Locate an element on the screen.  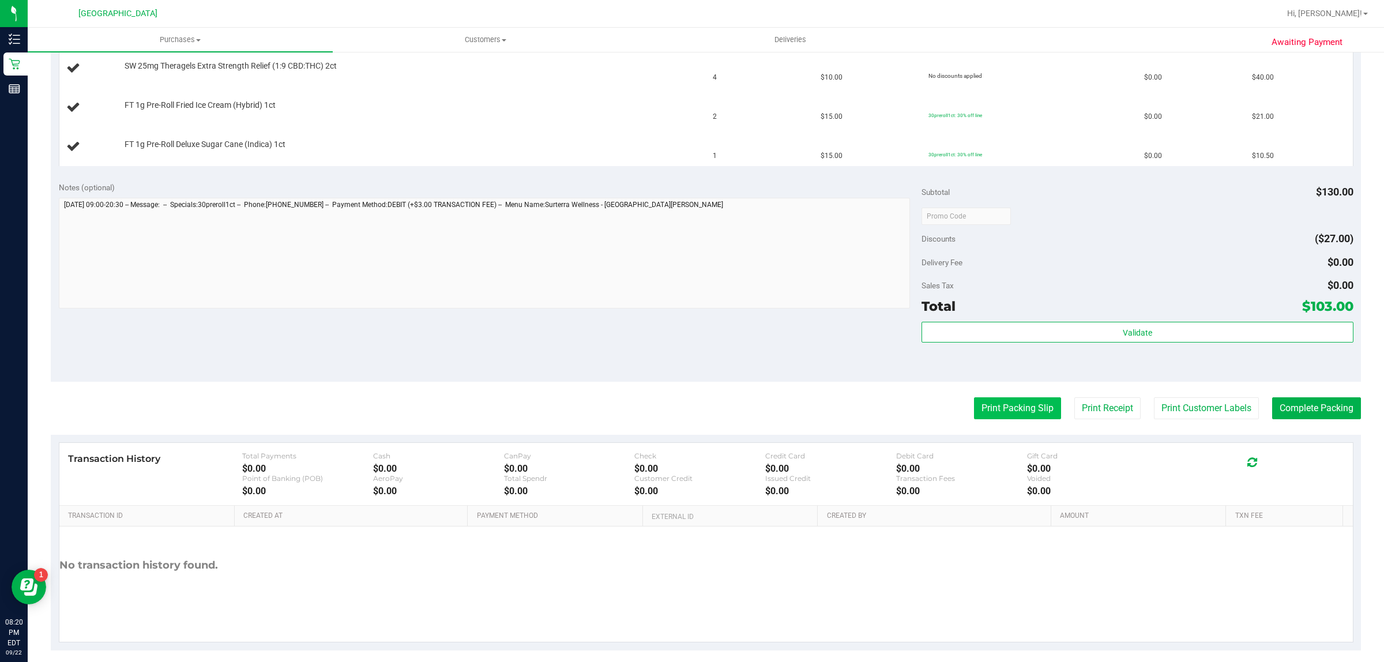
button: Complete Packing is located at coordinates (1317, 408).